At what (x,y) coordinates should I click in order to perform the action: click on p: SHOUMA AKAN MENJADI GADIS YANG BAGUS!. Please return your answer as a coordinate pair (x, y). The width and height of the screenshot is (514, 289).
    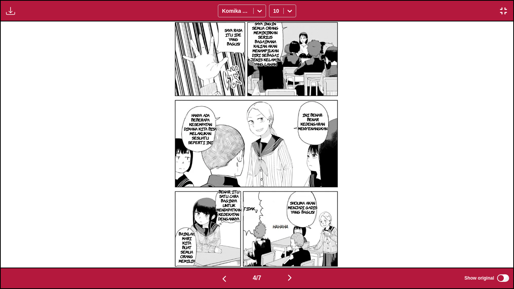
    Looking at the image, I should click on (302, 207).